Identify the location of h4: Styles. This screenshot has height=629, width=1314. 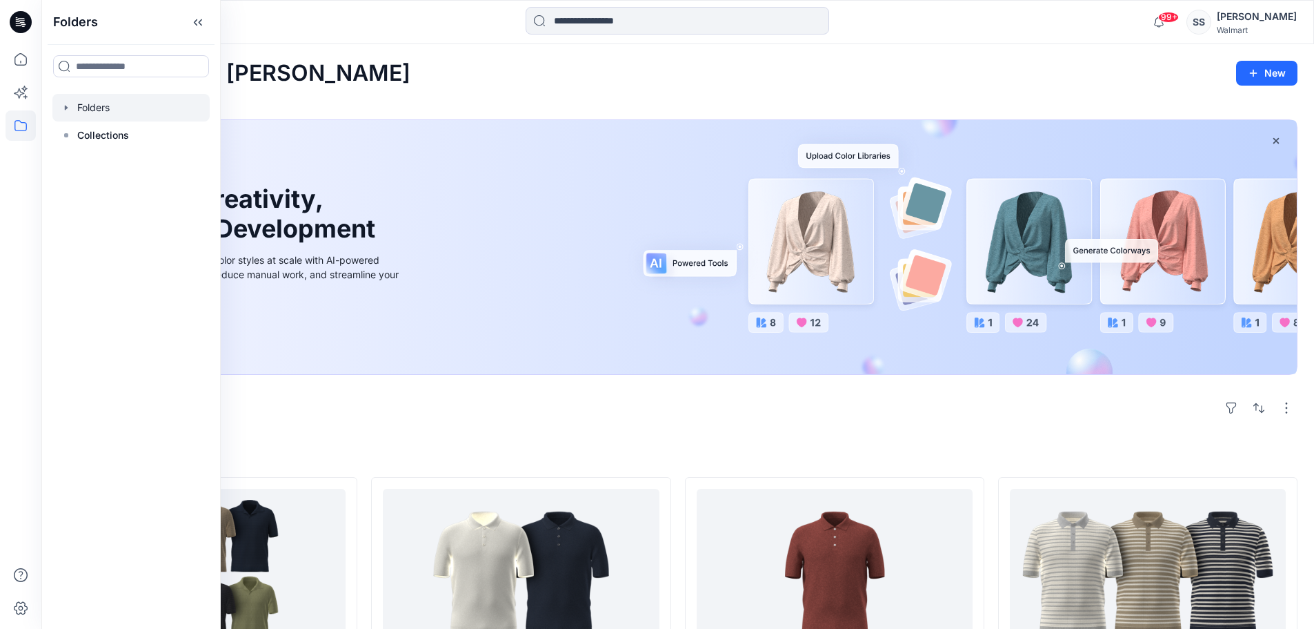
(678, 455).